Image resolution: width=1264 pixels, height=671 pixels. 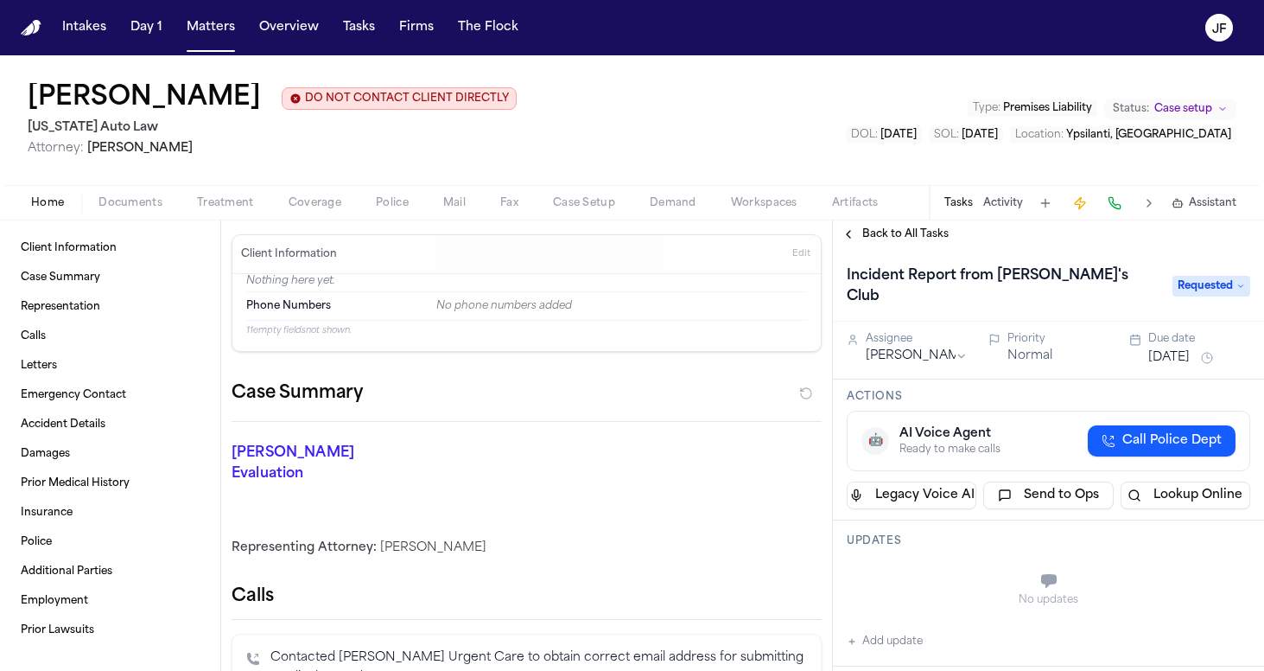 I want to click on a: Prior Lawsuits, so click(x=110, y=630).